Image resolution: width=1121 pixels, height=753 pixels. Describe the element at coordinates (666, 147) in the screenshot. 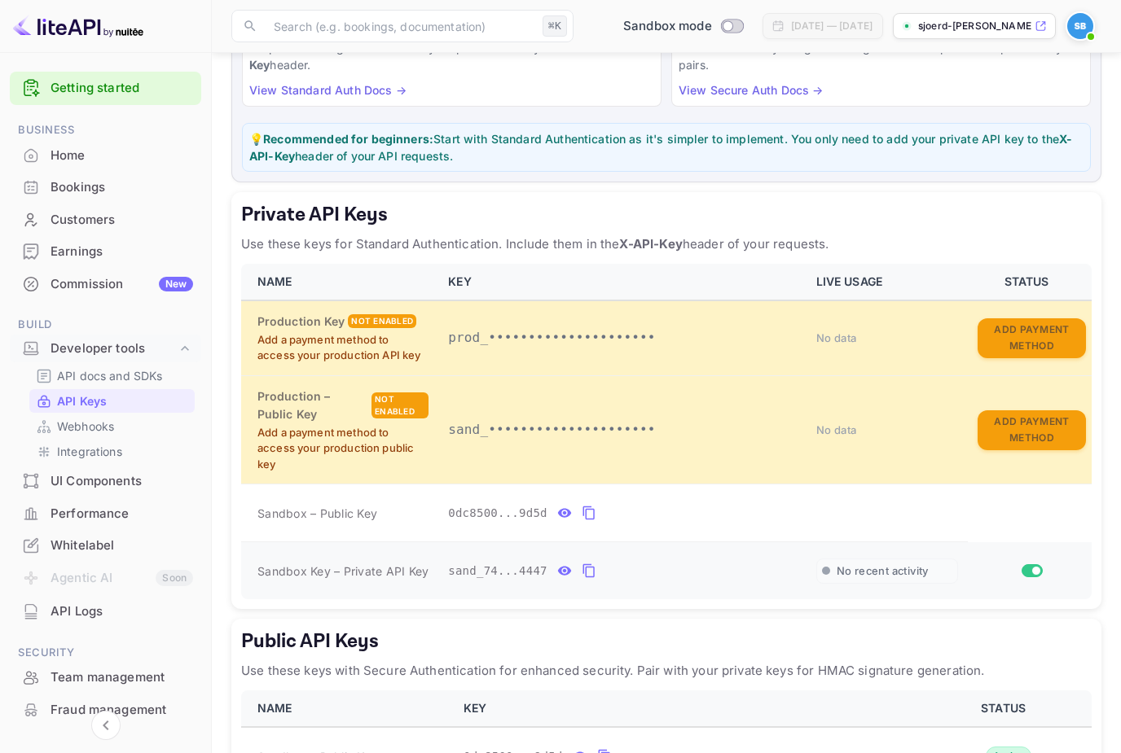

I see `p: 💡 Start with Standard Authentication as it's simpler to implement. You only need to add your priv...` at that location.